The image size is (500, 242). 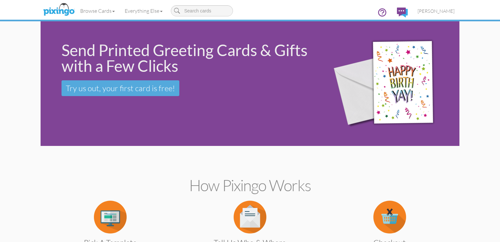 What do you see at coordinates (144, 11) in the screenshot?
I see `a: Everything Else` at bounding box center [144, 11].